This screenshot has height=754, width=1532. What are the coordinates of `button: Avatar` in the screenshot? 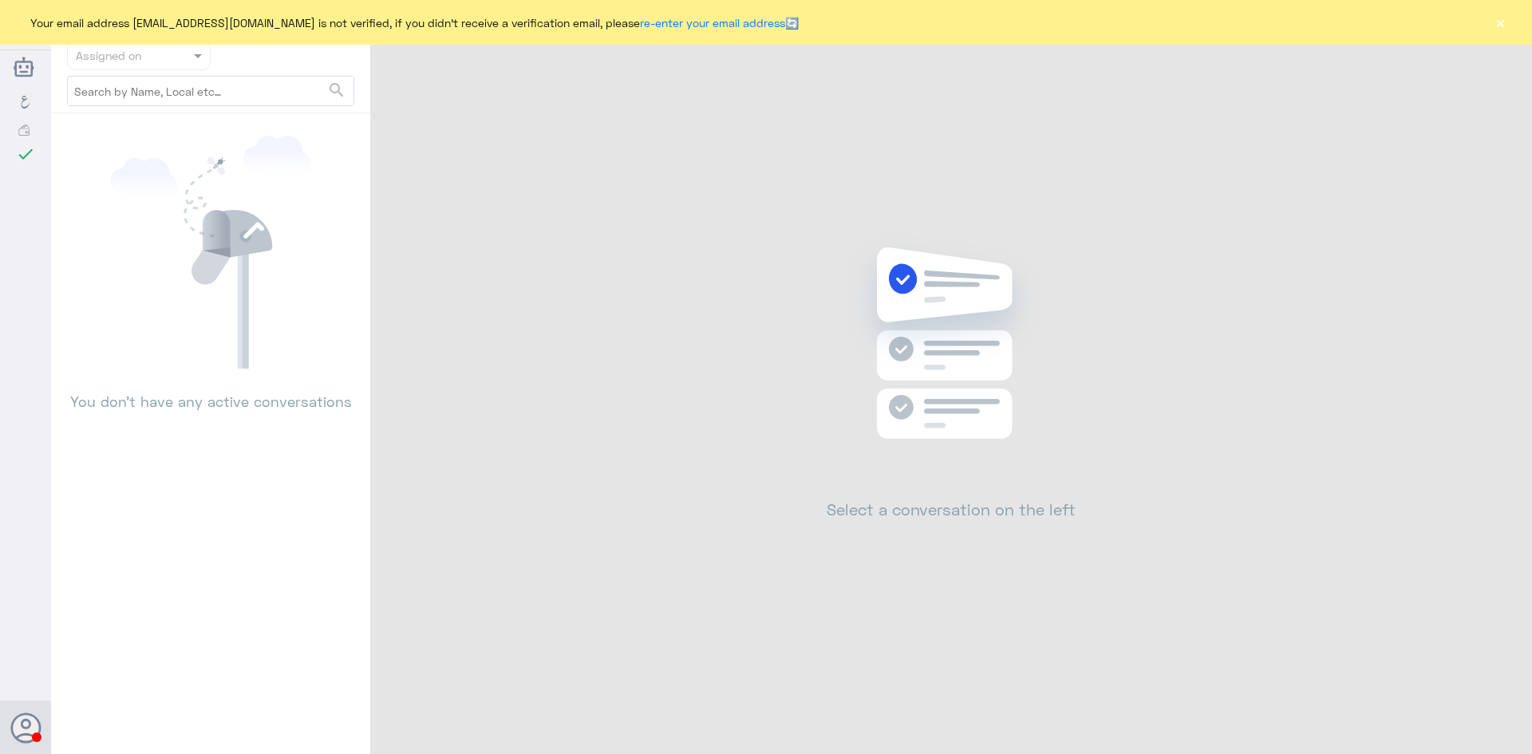 It's located at (26, 727).